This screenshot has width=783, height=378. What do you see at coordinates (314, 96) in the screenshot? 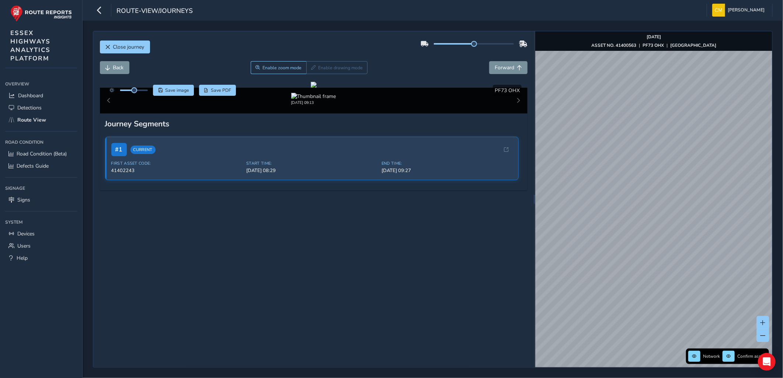
I see `img: Thumbnail frame` at bounding box center [314, 96].